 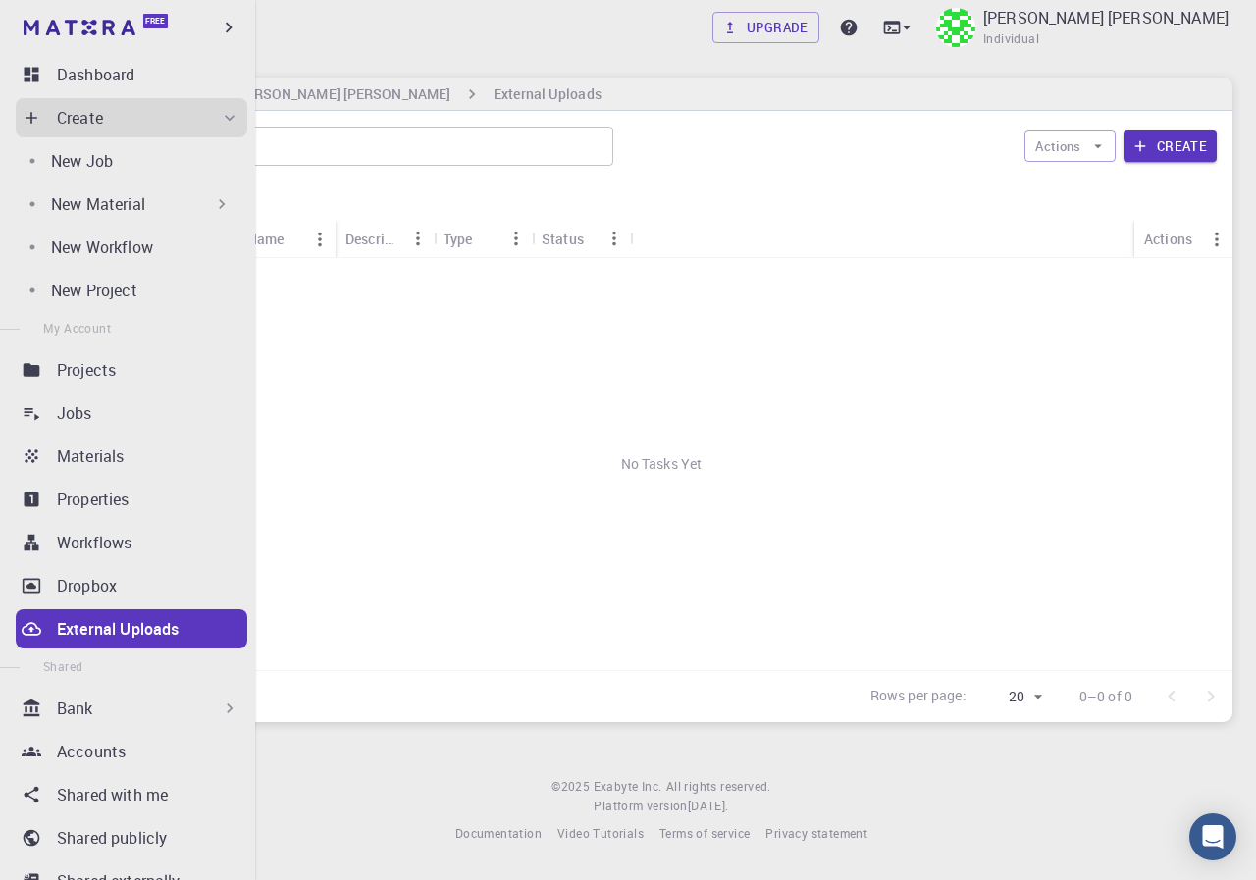 I want to click on p: Shared with me, so click(x=112, y=795).